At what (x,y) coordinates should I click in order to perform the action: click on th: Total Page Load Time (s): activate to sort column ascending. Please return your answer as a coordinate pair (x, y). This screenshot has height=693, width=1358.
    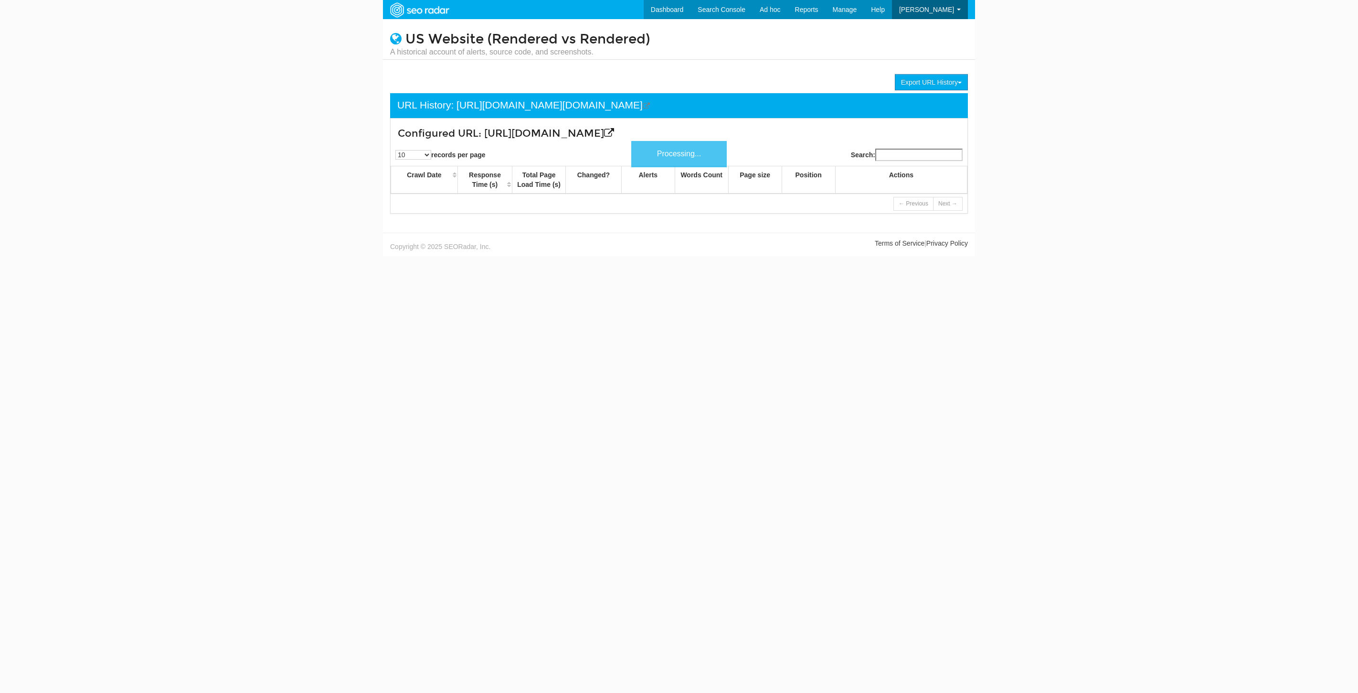
    Looking at the image, I should click on (539, 180).